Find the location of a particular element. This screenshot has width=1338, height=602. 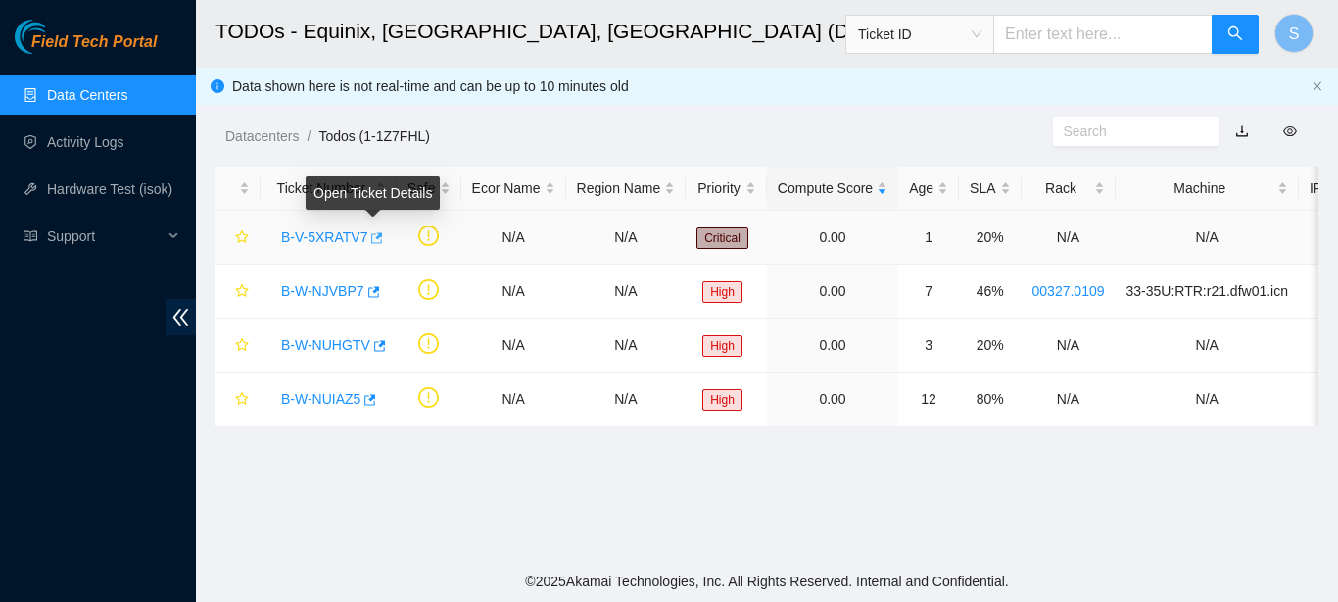

a: Activity Logs is located at coordinates (85, 142).